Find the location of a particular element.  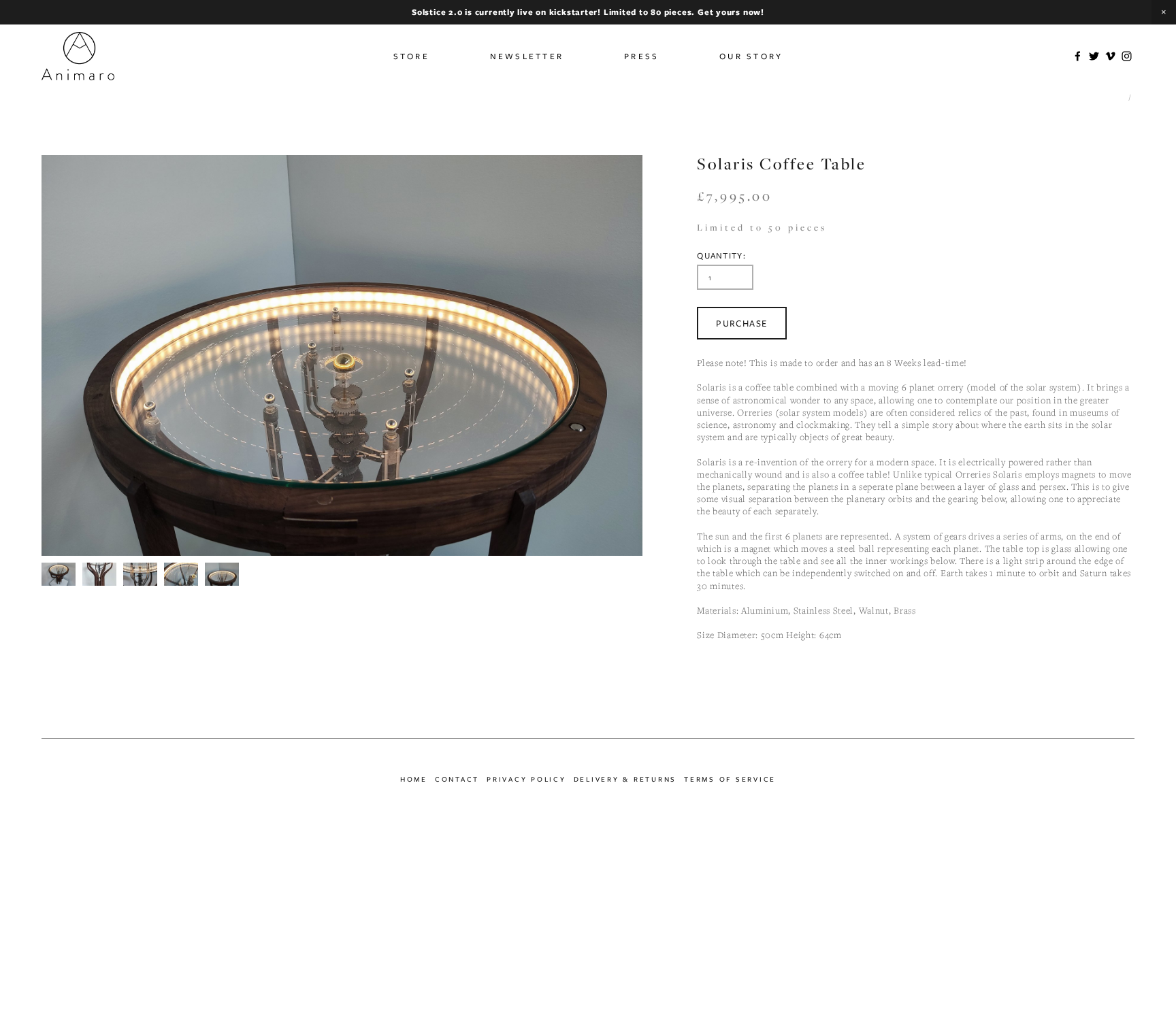

a: Our Story is located at coordinates (750, 56).